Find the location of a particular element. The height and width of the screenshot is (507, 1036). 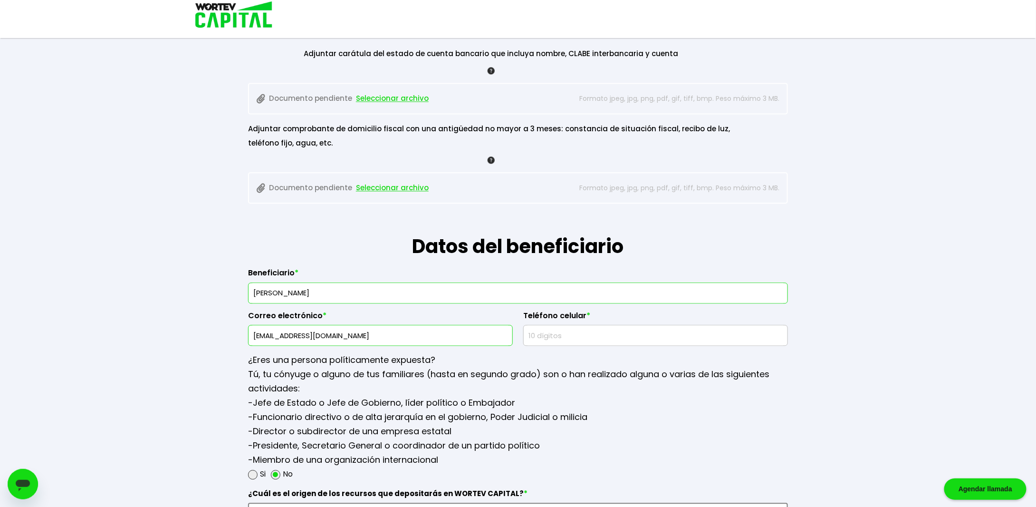

p: ¿Eres una persona políticamente expuesta? is located at coordinates (518, 360).